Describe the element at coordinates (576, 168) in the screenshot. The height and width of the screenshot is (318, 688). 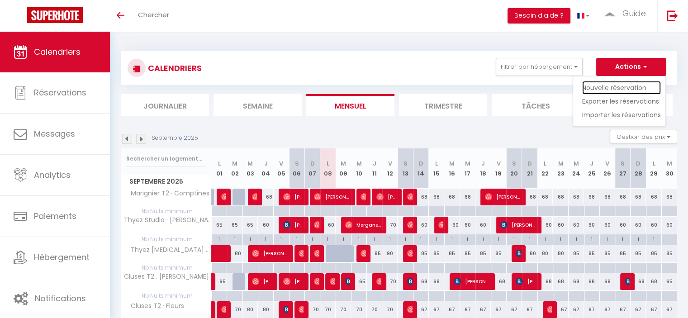
I see `th: 24` at that location.